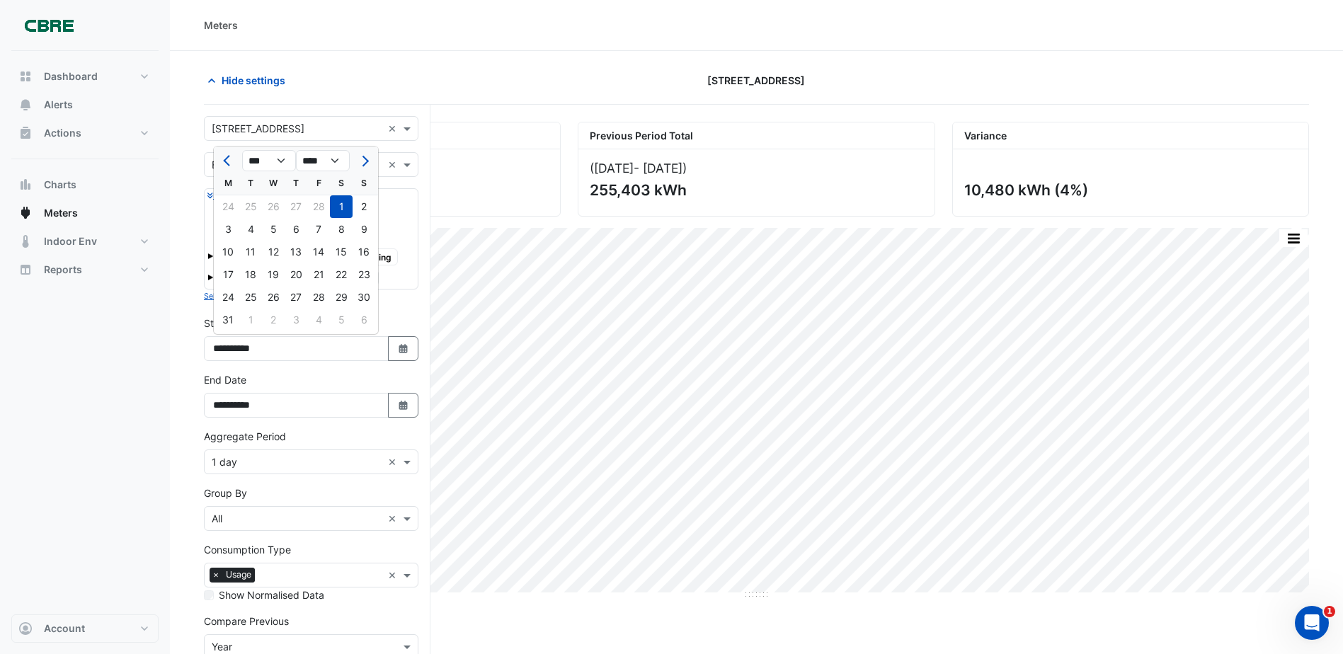 This screenshot has width=1343, height=654. What do you see at coordinates (251, 320) in the screenshot?
I see `div: Tuesday, April 1, 2025` at bounding box center [251, 320].